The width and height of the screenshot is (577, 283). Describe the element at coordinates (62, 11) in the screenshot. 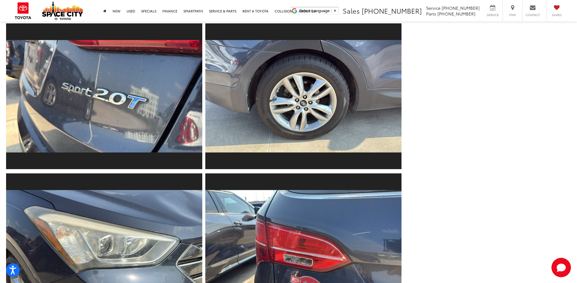

I see `img: Space City Toyota` at that location.